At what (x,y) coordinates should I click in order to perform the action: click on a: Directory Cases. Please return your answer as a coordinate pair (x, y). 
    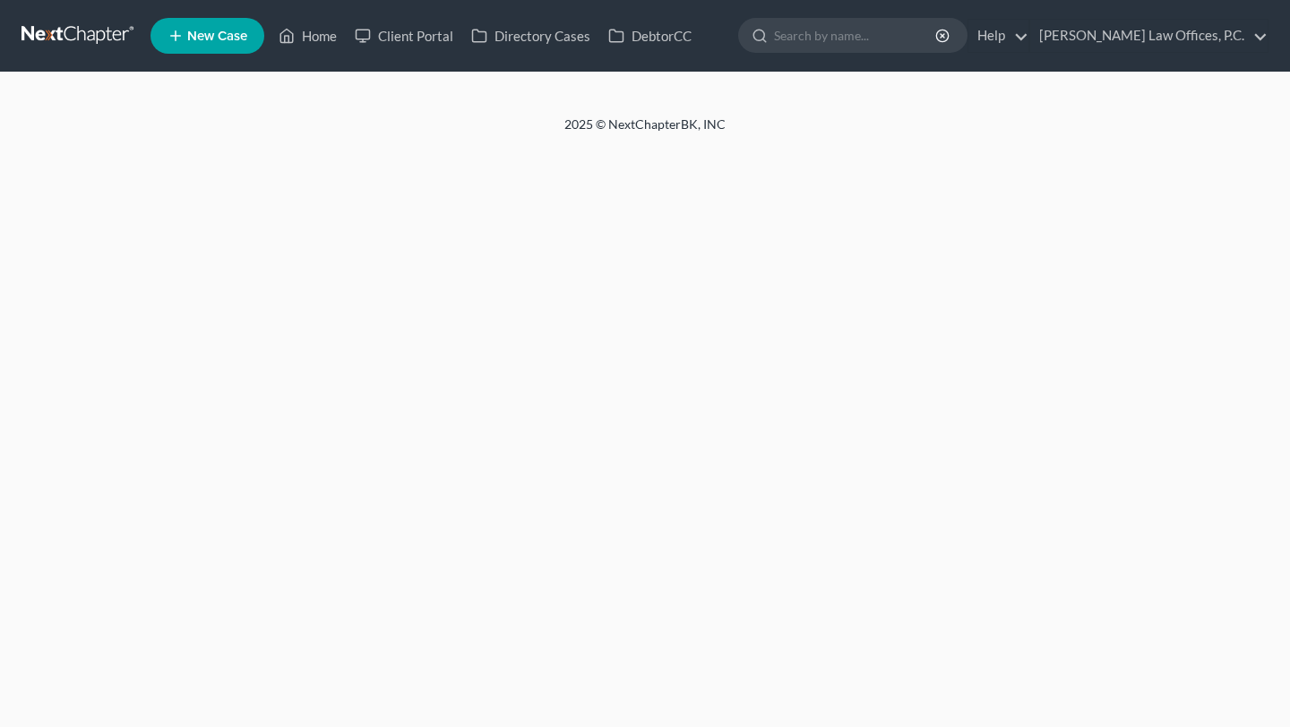
    Looking at the image, I should click on (530, 36).